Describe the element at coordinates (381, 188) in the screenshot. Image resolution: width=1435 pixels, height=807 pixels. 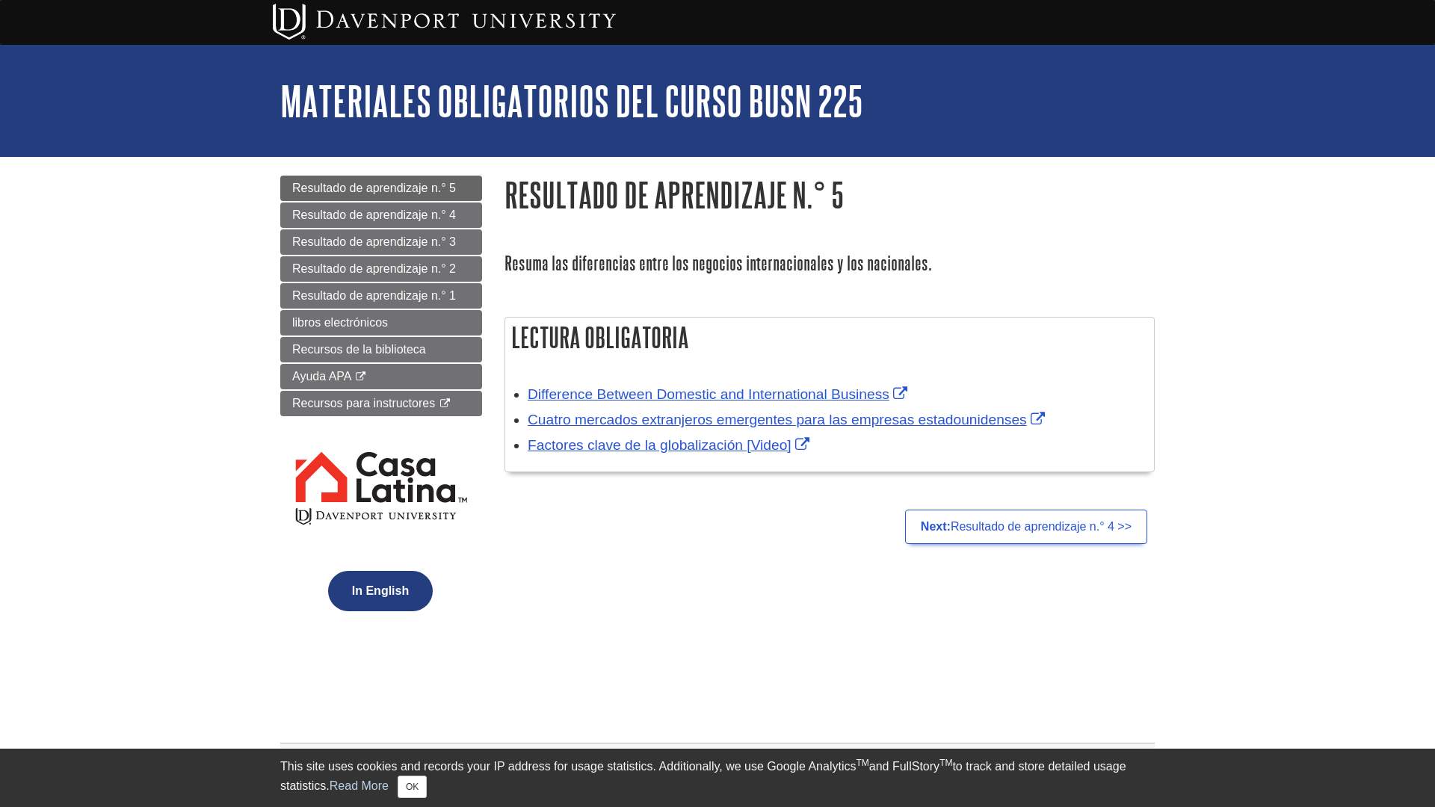
I see `a: Resultado de aprendizaje n.° 5` at that location.